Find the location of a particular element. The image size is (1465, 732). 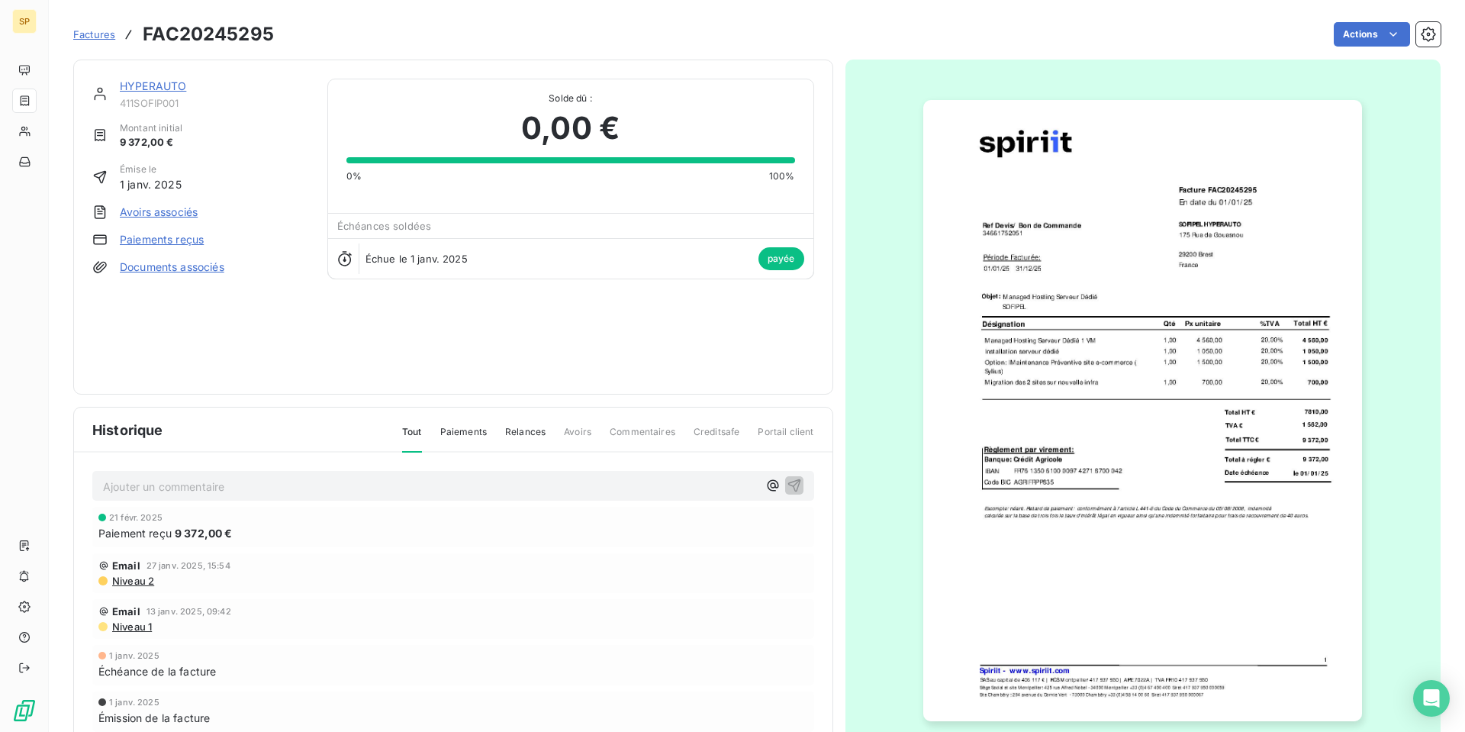

h3: FAC20245295 is located at coordinates (208, 34).